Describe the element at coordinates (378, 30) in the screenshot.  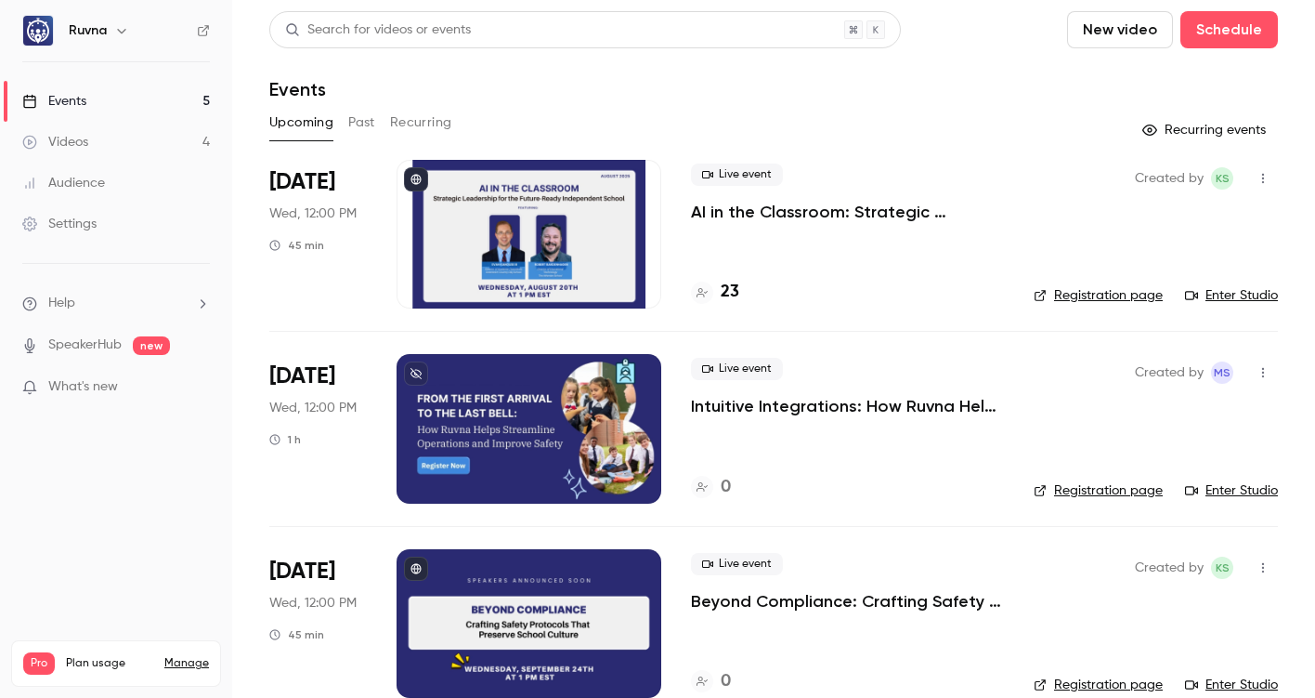
I see `div: Search for videos or events` at that location.